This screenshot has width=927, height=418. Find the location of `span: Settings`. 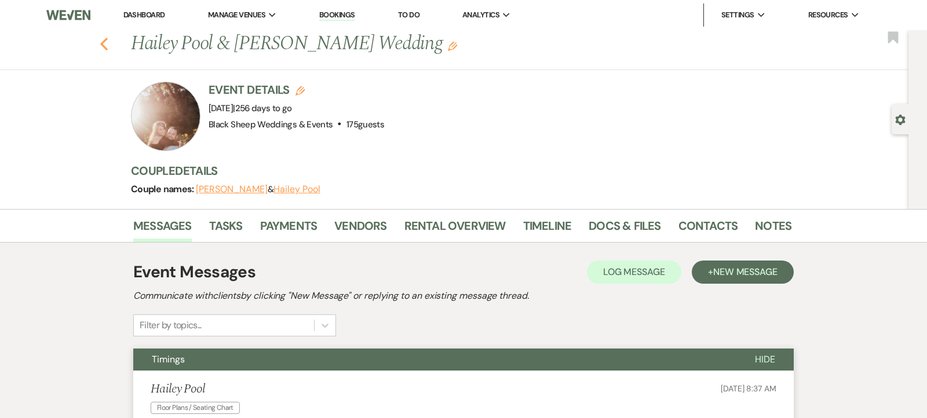

span: Settings is located at coordinates (737, 15).